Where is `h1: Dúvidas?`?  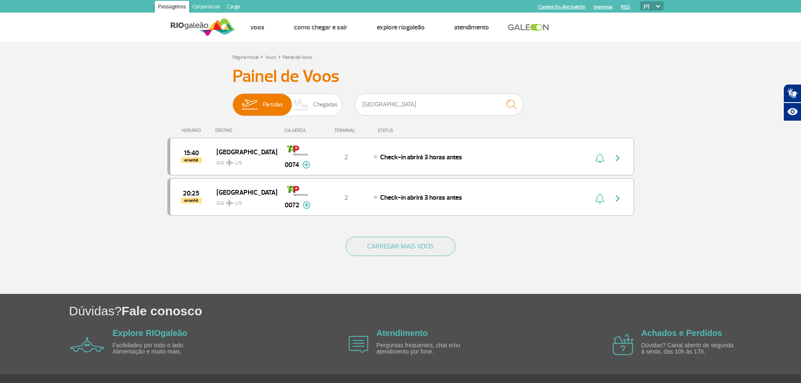
h1: Dúvidas? is located at coordinates (435, 311).